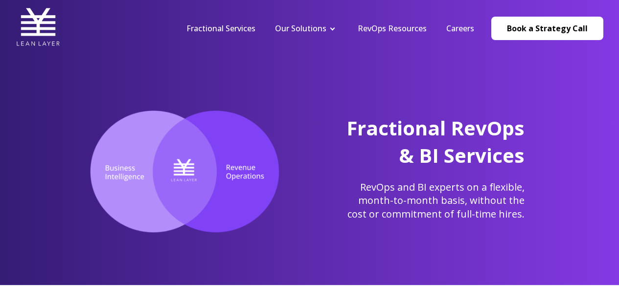  Describe the element at coordinates (436, 201) in the screenshot. I see `span: RevOps and BI experts on a flexible, month-to-month basis, without the cost or commitment of full...` at that location.